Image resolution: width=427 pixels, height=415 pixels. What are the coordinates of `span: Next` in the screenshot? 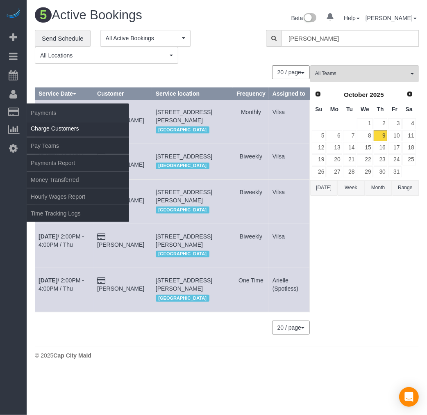 It's located at (410, 94).